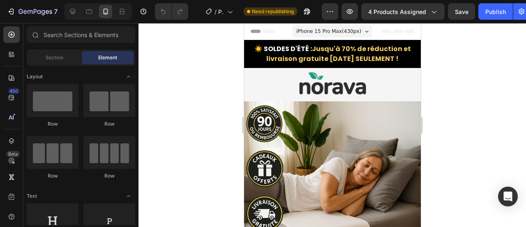 Image resolution: width=526 pixels, height=227 pixels. I want to click on span: Section, so click(54, 58).